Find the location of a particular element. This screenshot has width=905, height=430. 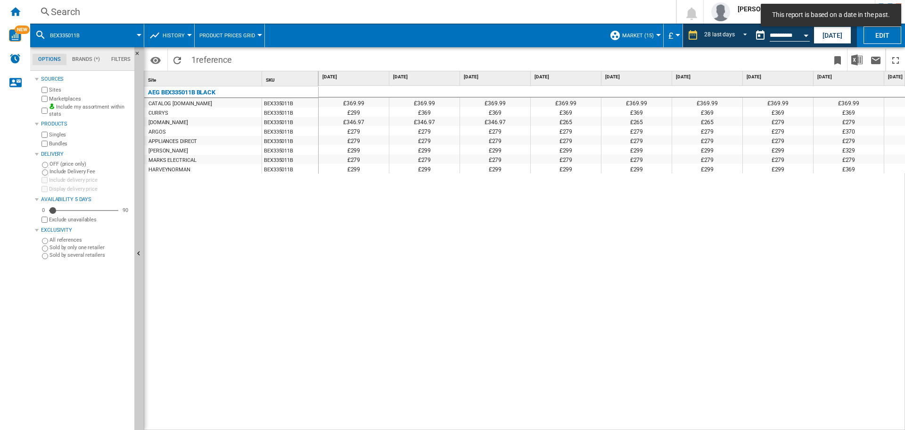

label: All references is located at coordinates (90, 240).